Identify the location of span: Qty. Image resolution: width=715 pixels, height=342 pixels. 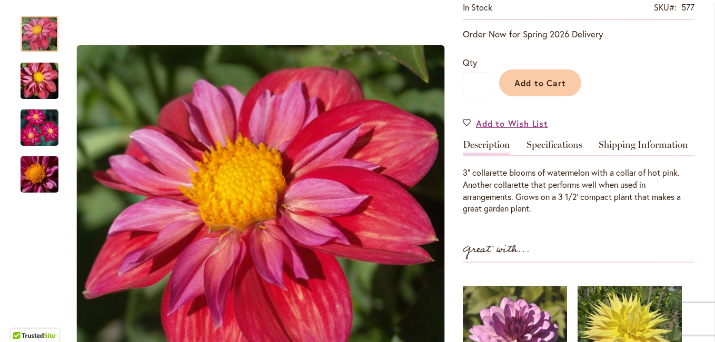
(470, 62).